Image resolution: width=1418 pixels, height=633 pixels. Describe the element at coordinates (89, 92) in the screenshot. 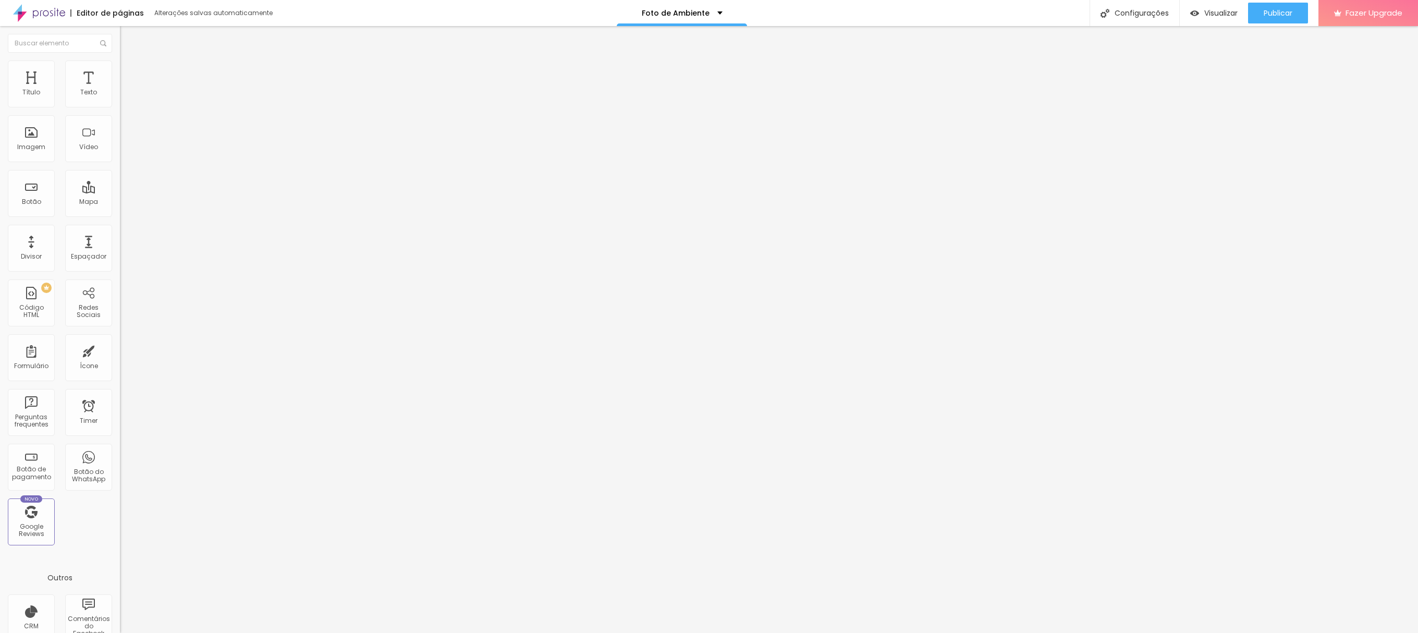

I see `div: Texto` at that location.